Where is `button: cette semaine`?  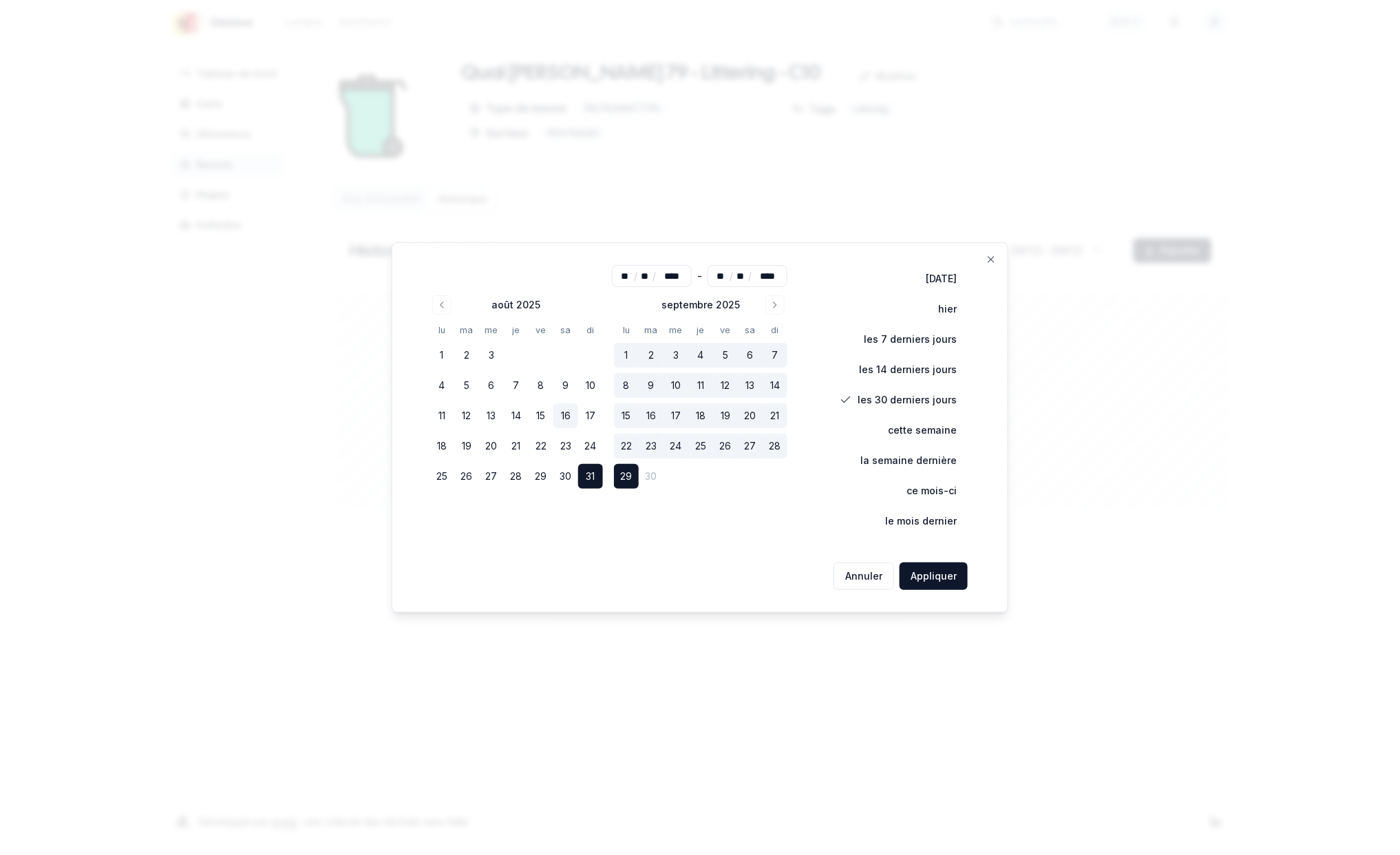 button: cette semaine is located at coordinates (914, 430).